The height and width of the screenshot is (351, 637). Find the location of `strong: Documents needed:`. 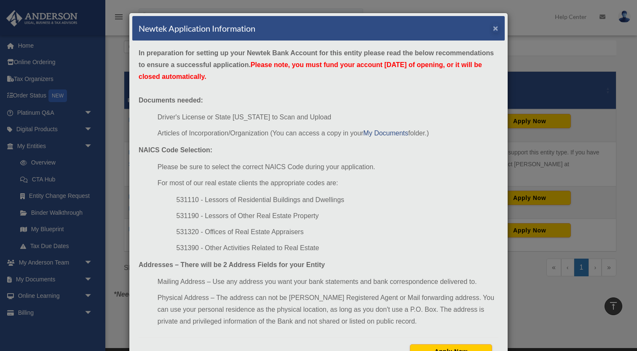

strong: Documents needed: is located at coordinates (171, 100).